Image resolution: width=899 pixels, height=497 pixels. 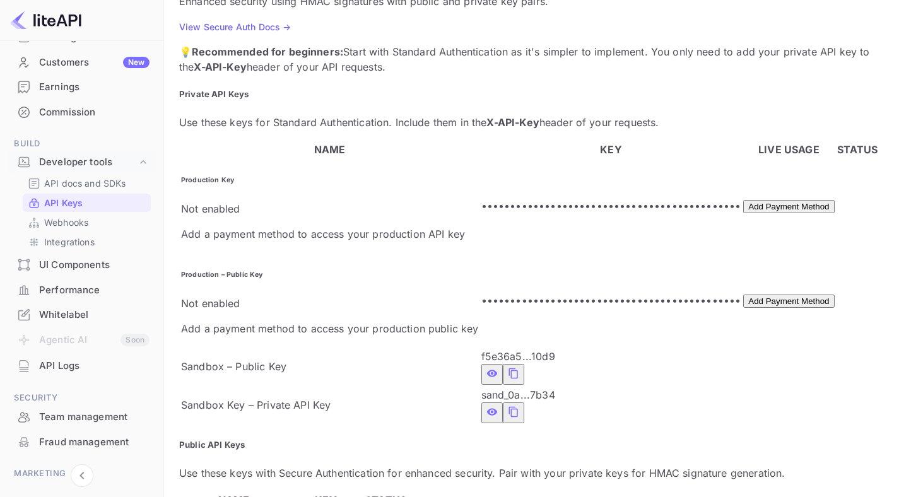 I want to click on p: Add a payment method to access your production API key, so click(x=330, y=234).